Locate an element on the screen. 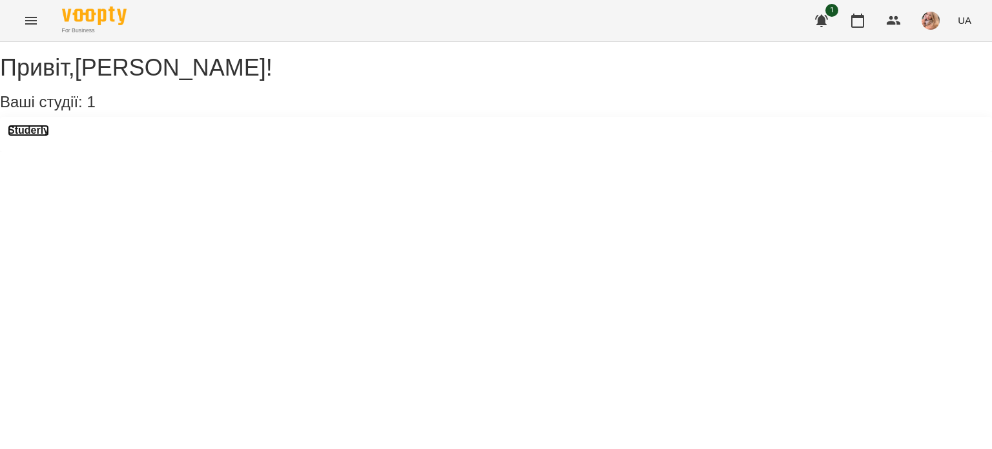 This screenshot has height=449, width=992. img: Voopty Logo is located at coordinates (94, 15).